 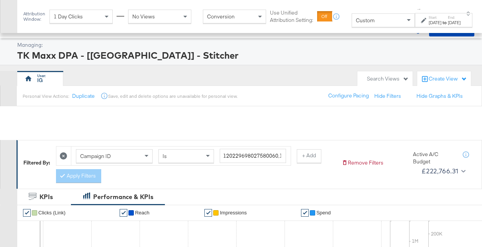 I want to click on div: Create View, so click(x=448, y=79).